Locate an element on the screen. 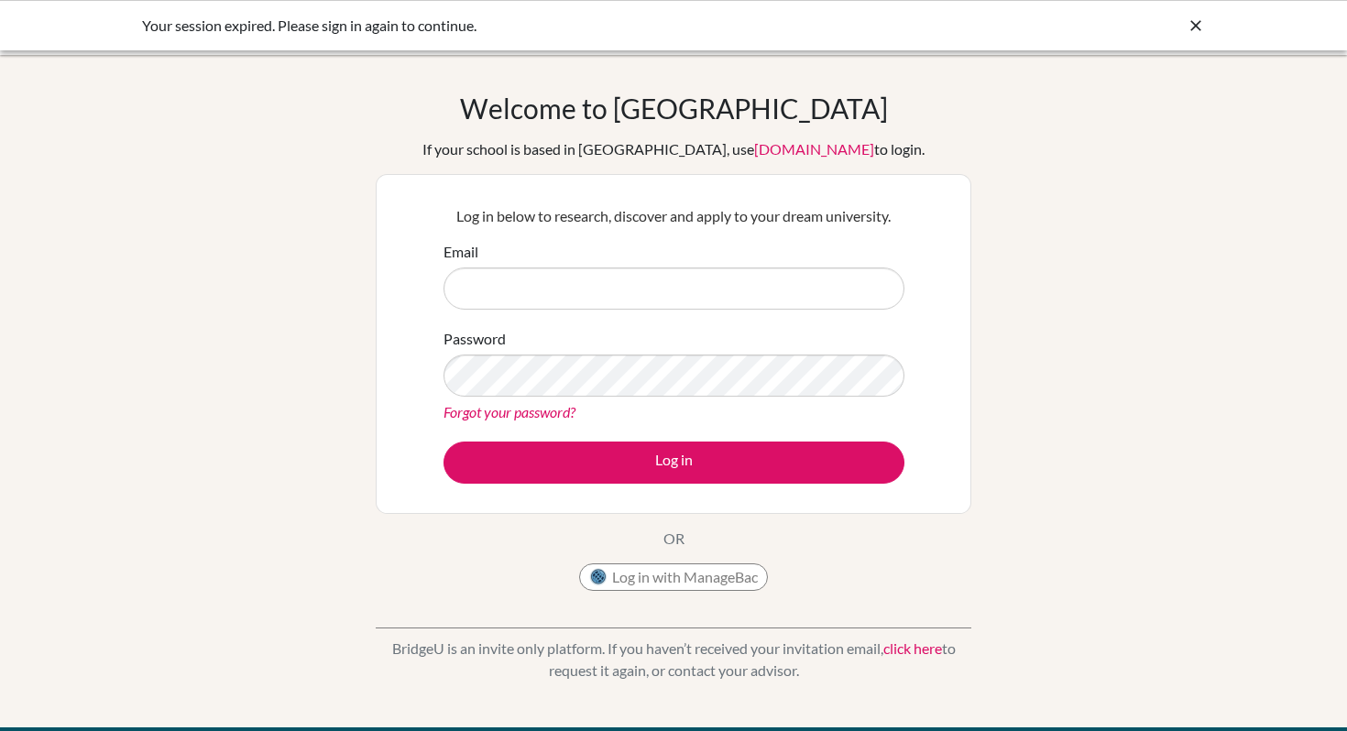  p: BridgeU is an invite only platform. If you haven’t received your invitation email, to request it ... is located at coordinates (673, 660).